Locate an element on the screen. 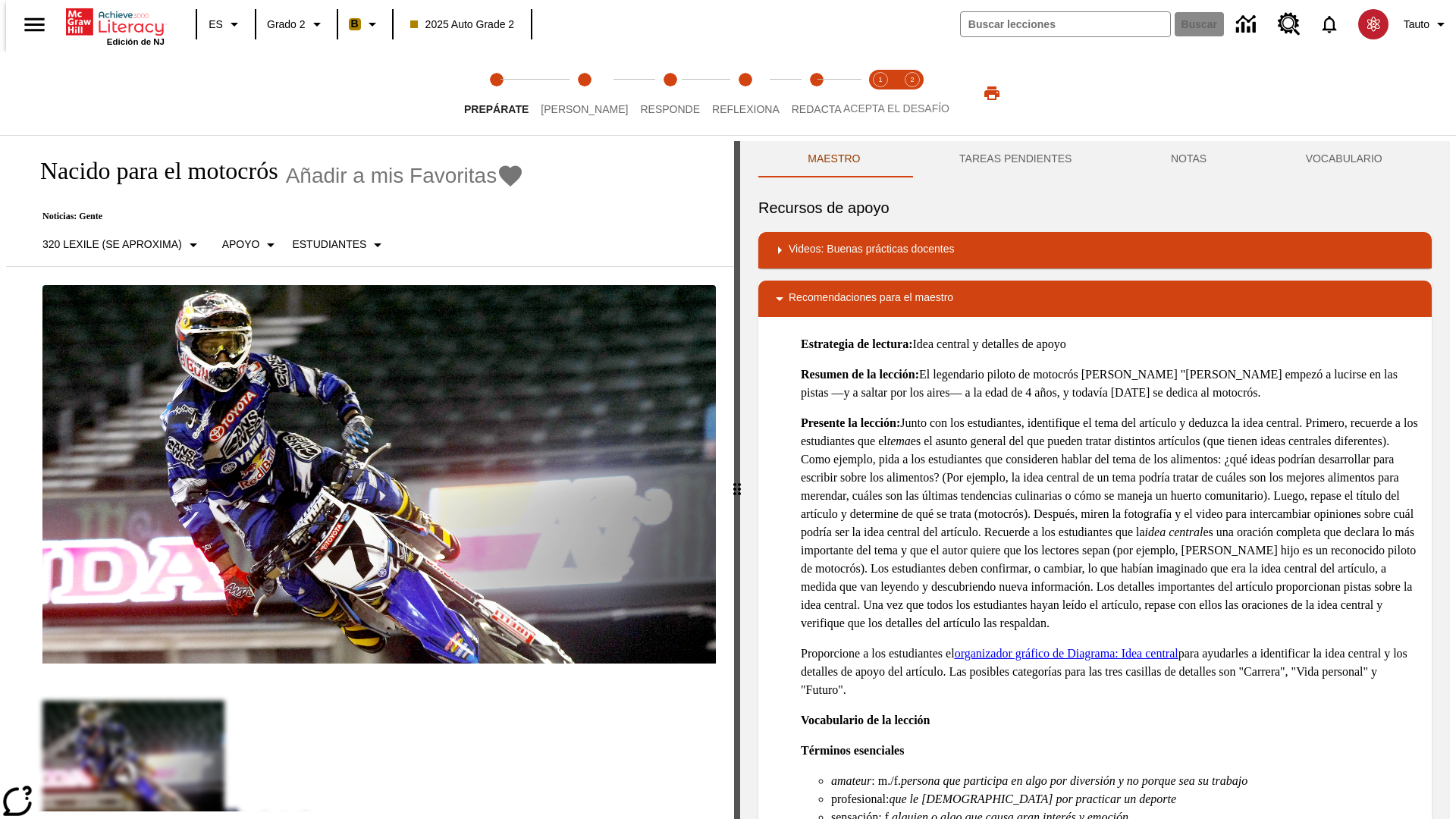 The height and width of the screenshot is (819, 1456). button: Abrir el menú lateral is located at coordinates (34, 25).